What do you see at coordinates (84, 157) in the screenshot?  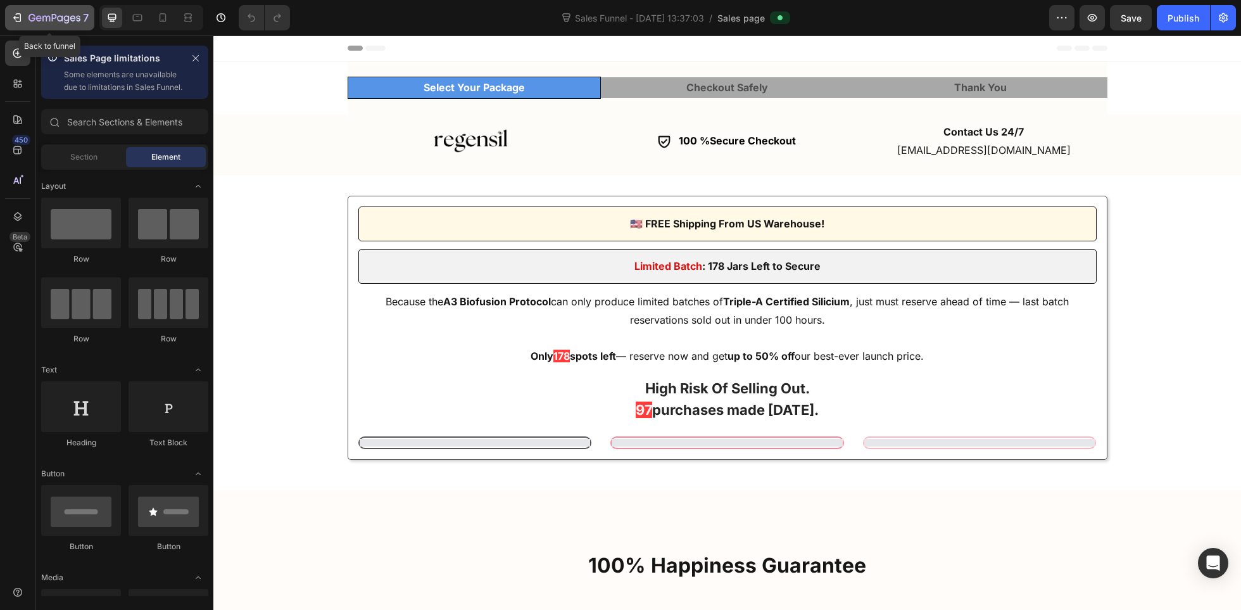 I see `span: Section` at bounding box center [84, 157].